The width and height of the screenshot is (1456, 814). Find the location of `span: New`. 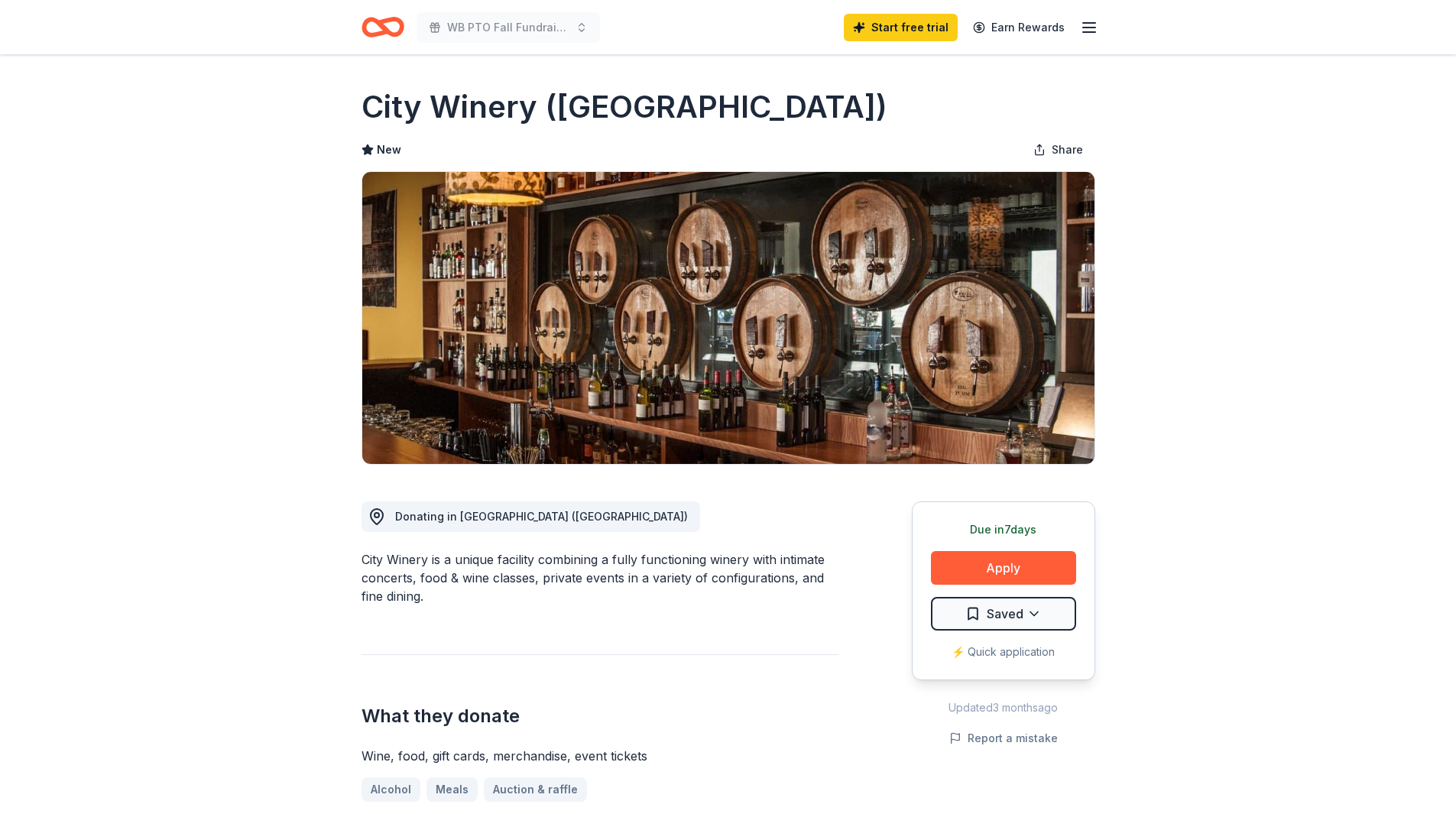

span: New is located at coordinates (389, 149).